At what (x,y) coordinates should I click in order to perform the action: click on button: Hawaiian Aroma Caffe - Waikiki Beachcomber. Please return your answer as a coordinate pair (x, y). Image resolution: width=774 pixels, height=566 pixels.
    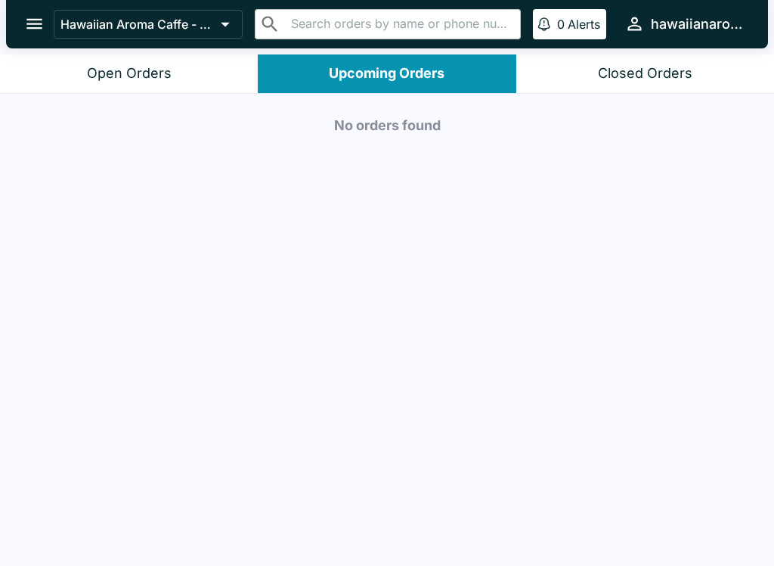
    Looking at the image, I should click on (148, 24).